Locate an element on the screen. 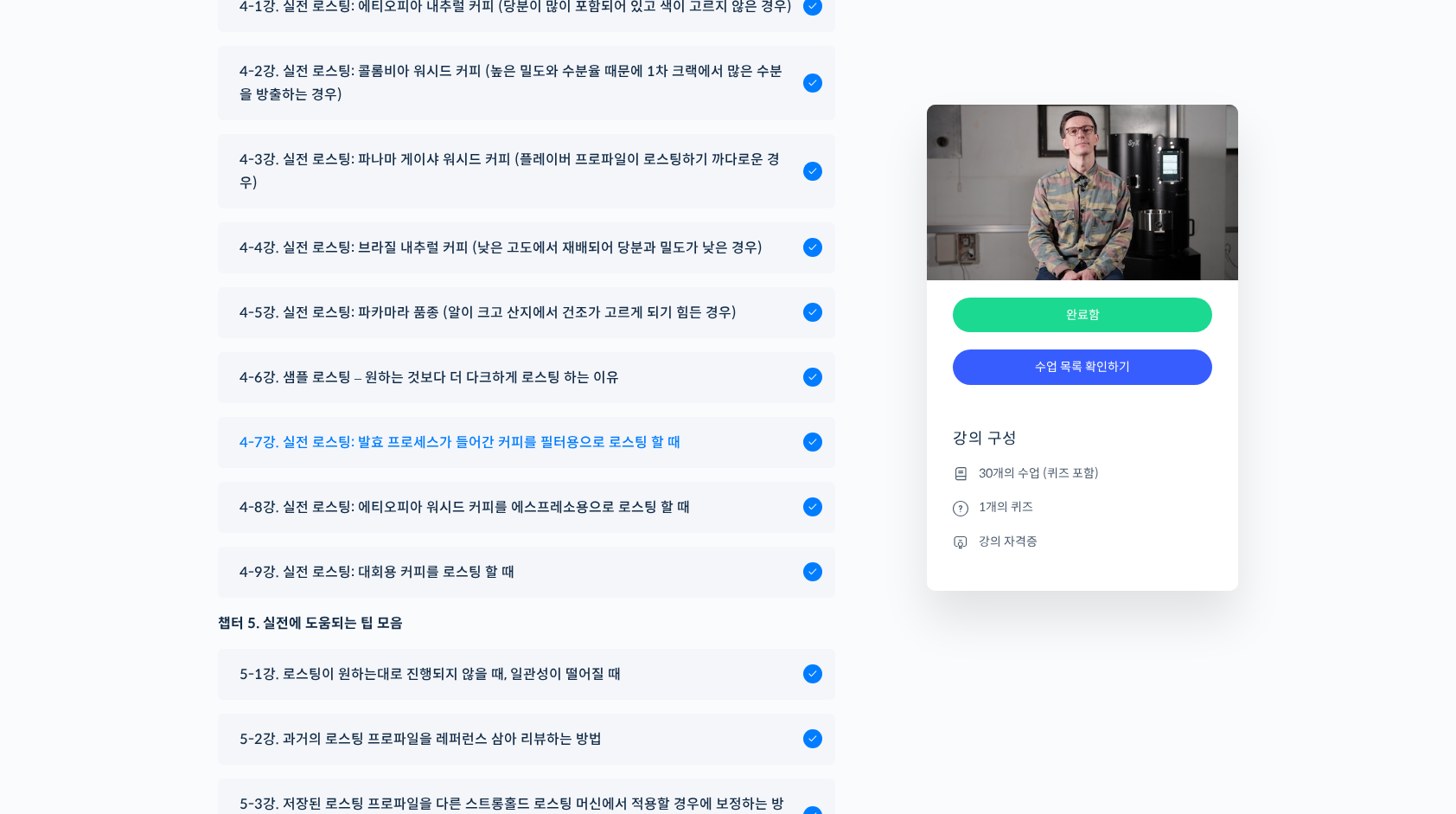 Image resolution: width=1456 pixels, height=814 pixels. span: 4-9강. 실전 로스팅: 대회용 커피를 로스팅 할 때 is located at coordinates (377, 572).